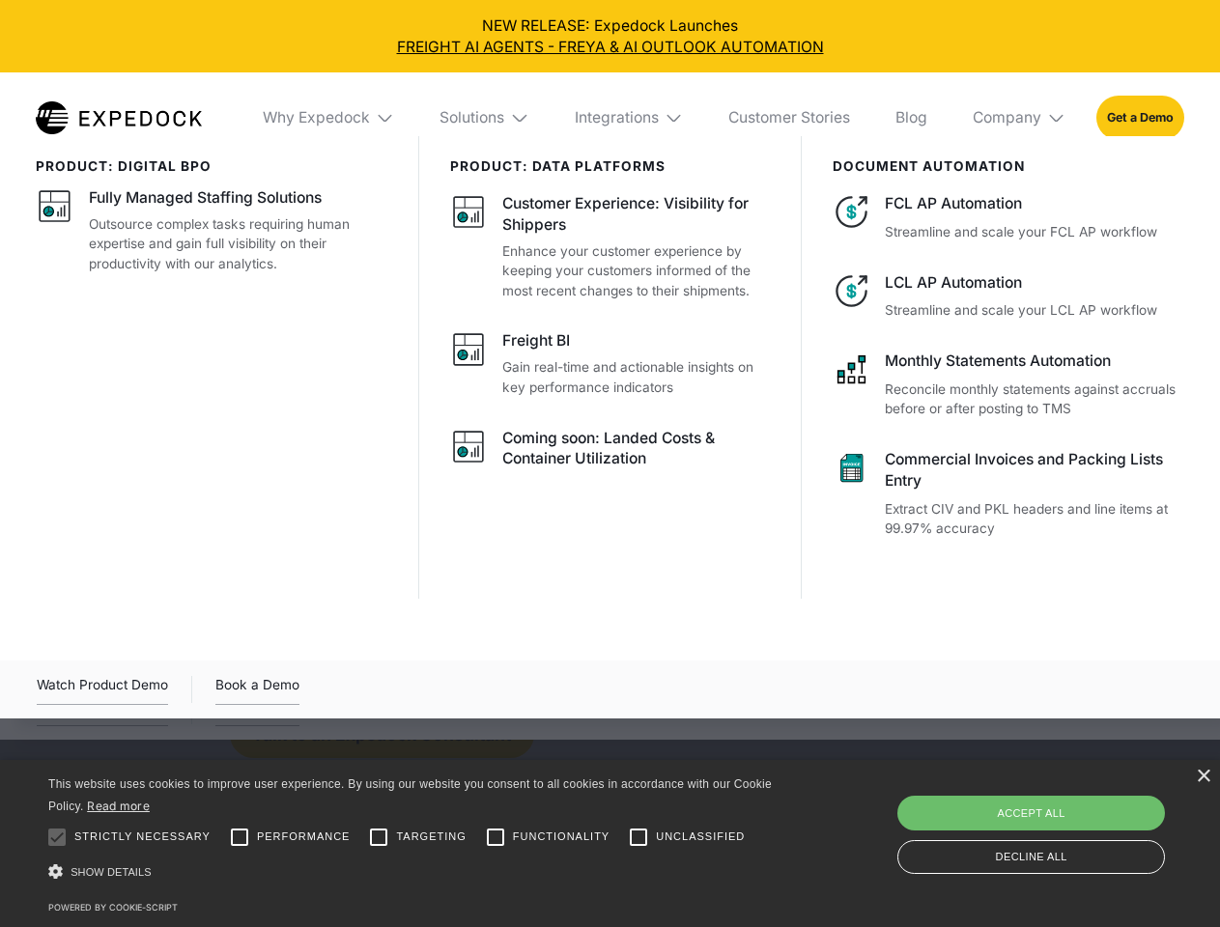 This screenshot has width=1220, height=927. I want to click on span: This website uses cookies to improve user experience. By using our website you consent to all coo..., so click(410, 795).